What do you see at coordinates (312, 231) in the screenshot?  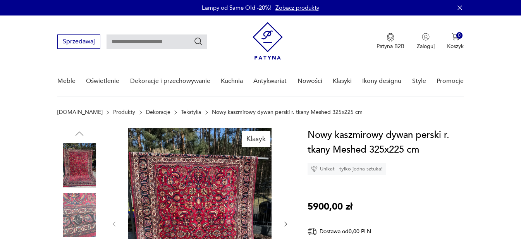 I see `img: Ikona dostawy` at bounding box center [312, 231].